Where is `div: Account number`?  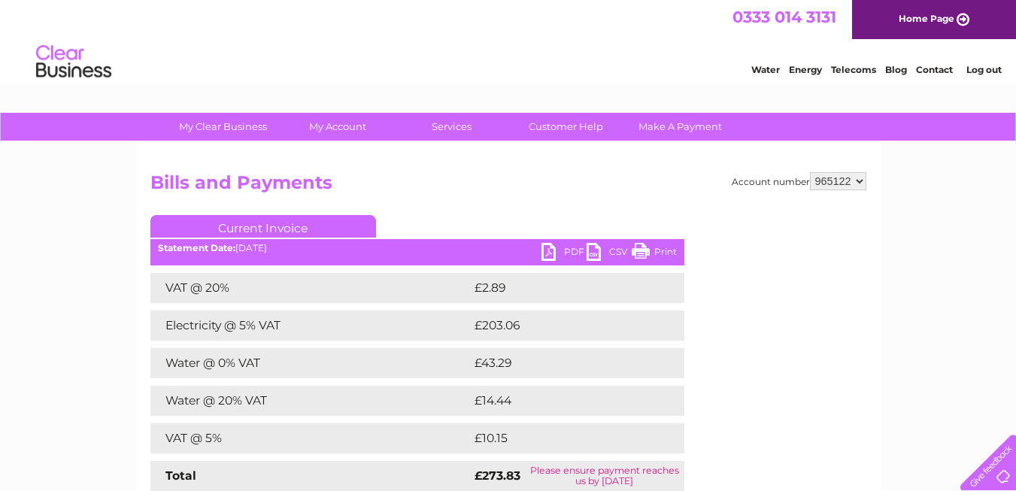
div: Account number is located at coordinates (799, 181).